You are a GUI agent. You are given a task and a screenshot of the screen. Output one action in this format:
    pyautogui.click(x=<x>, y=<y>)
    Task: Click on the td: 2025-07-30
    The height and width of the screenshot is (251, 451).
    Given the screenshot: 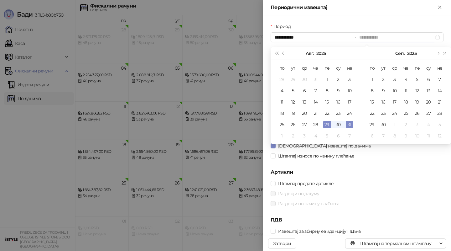 What is the action you would take?
    pyautogui.click(x=305, y=79)
    